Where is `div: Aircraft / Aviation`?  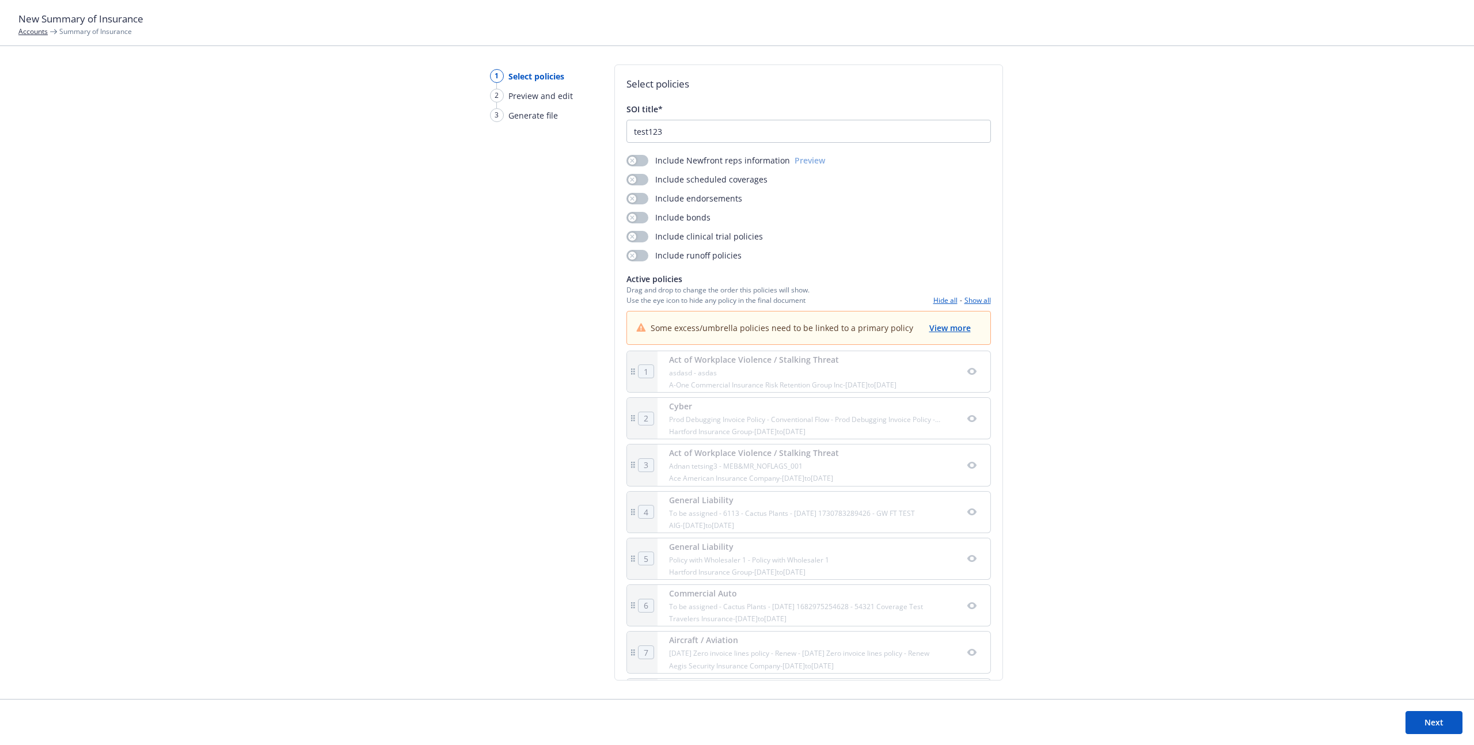 div: Aircraft / Aviation is located at coordinates (799, 639).